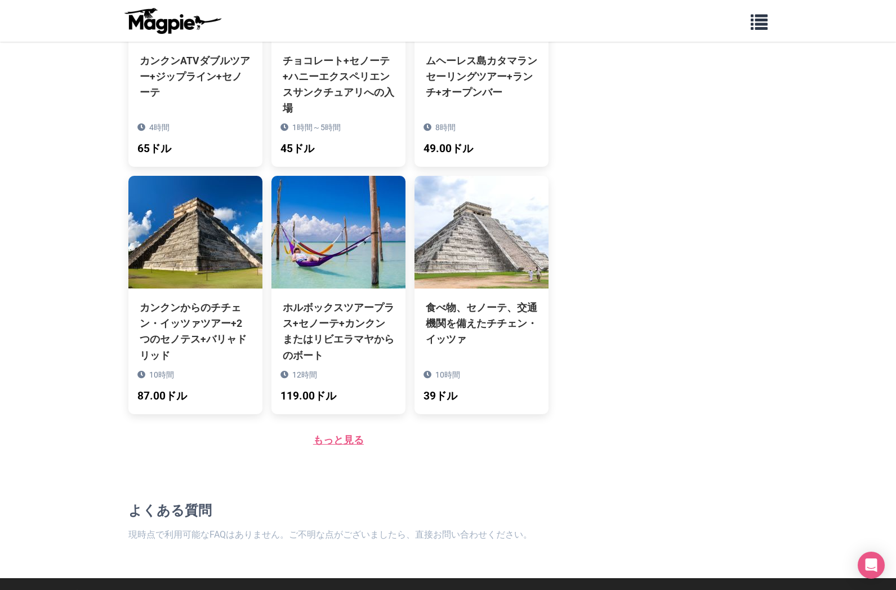  What do you see at coordinates (339, 331) in the screenshot?
I see `div: ホルボックスツアープラス+セノーテ+カンクンまたはリビエラマヤからのボート` at bounding box center [339, 331].